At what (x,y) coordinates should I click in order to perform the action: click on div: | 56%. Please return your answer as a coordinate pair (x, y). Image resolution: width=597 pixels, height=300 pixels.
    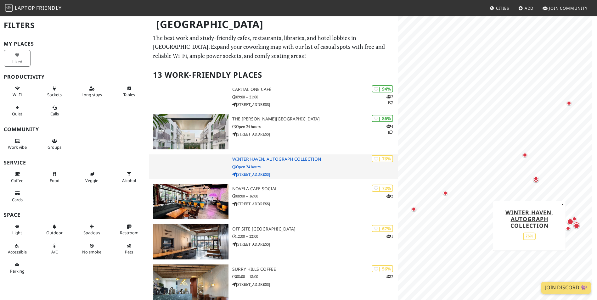
    Looking at the image, I should click on (382, 269).